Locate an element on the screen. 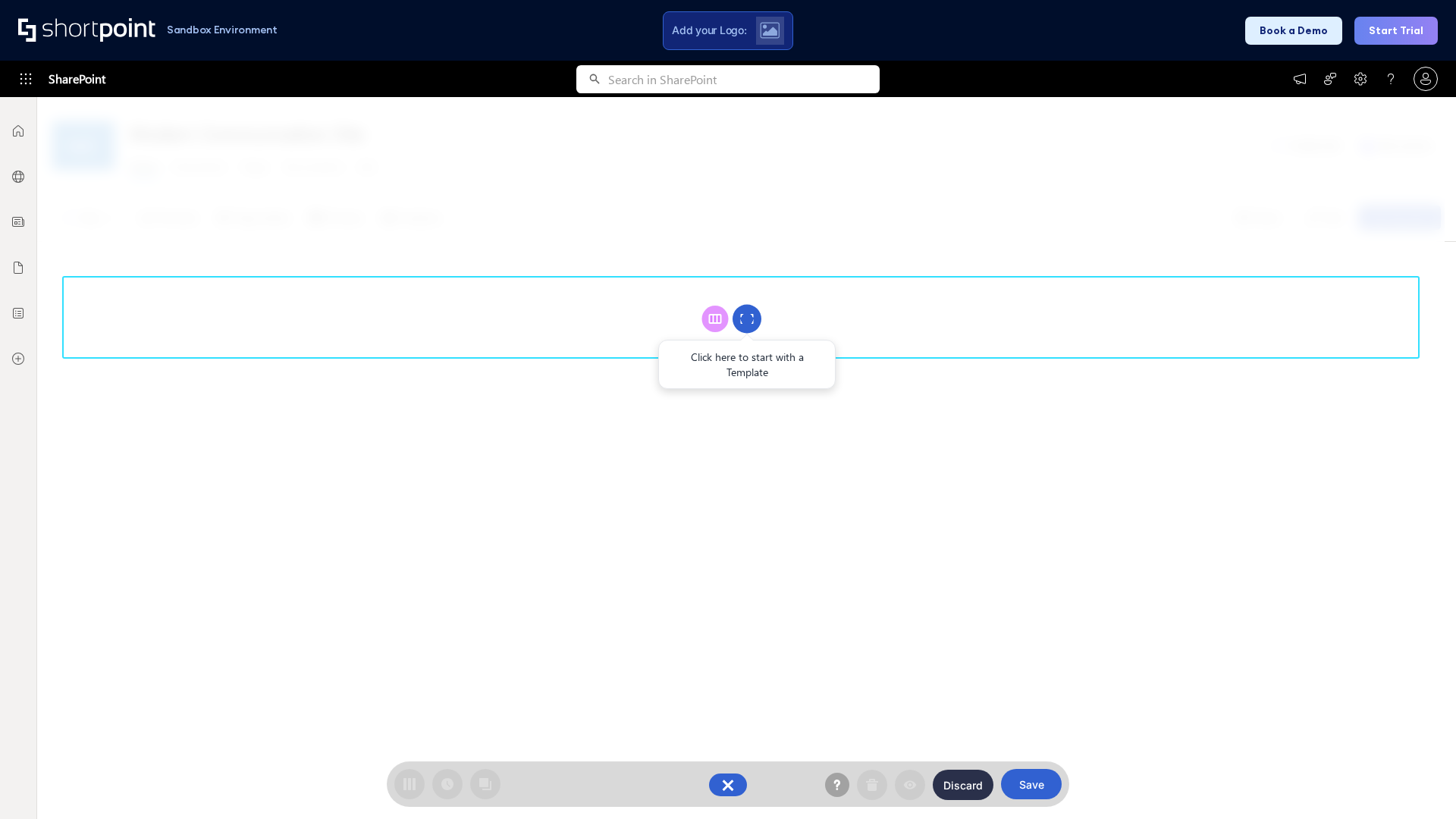 The width and height of the screenshot is (1456, 819). button: Discard is located at coordinates (963, 784).